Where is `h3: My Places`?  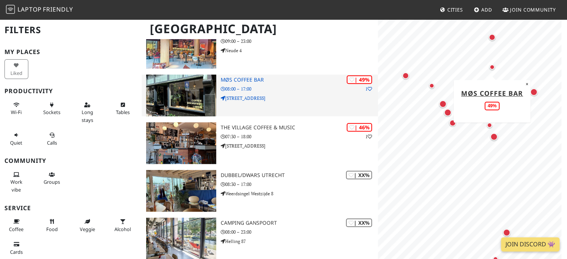
h3: My Places is located at coordinates (71, 52).